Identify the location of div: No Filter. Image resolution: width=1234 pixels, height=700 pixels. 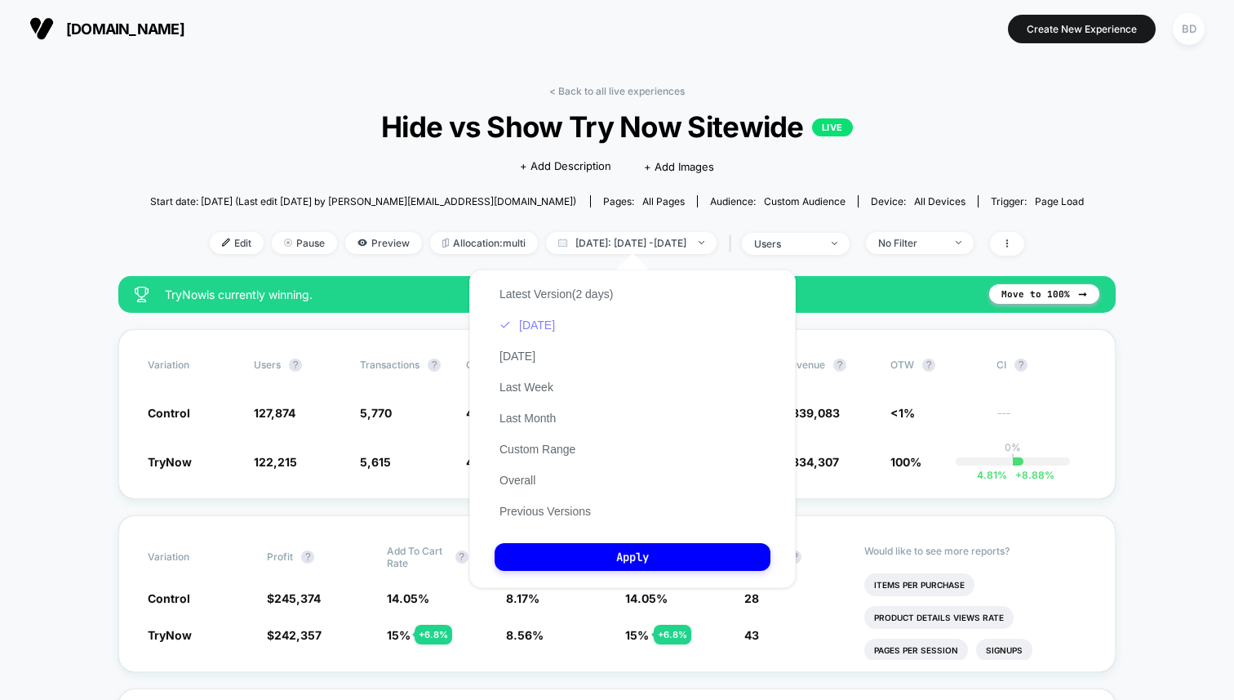
(911, 242).